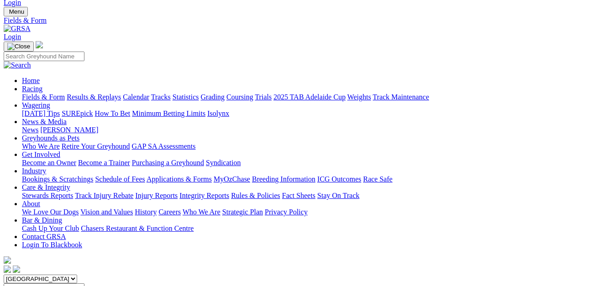  I want to click on a: Statistics, so click(186, 97).